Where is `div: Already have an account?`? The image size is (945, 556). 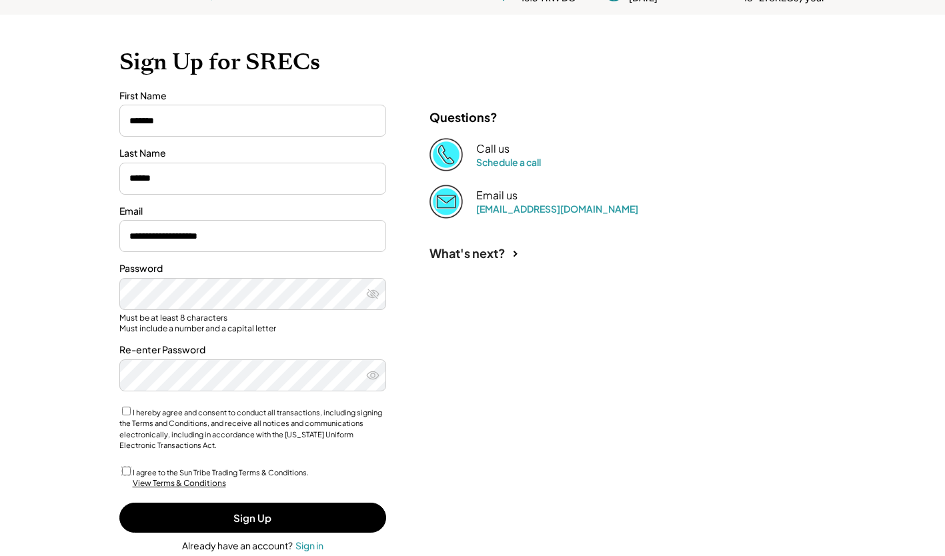 div: Already have an account? is located at coordinates (237, 546).